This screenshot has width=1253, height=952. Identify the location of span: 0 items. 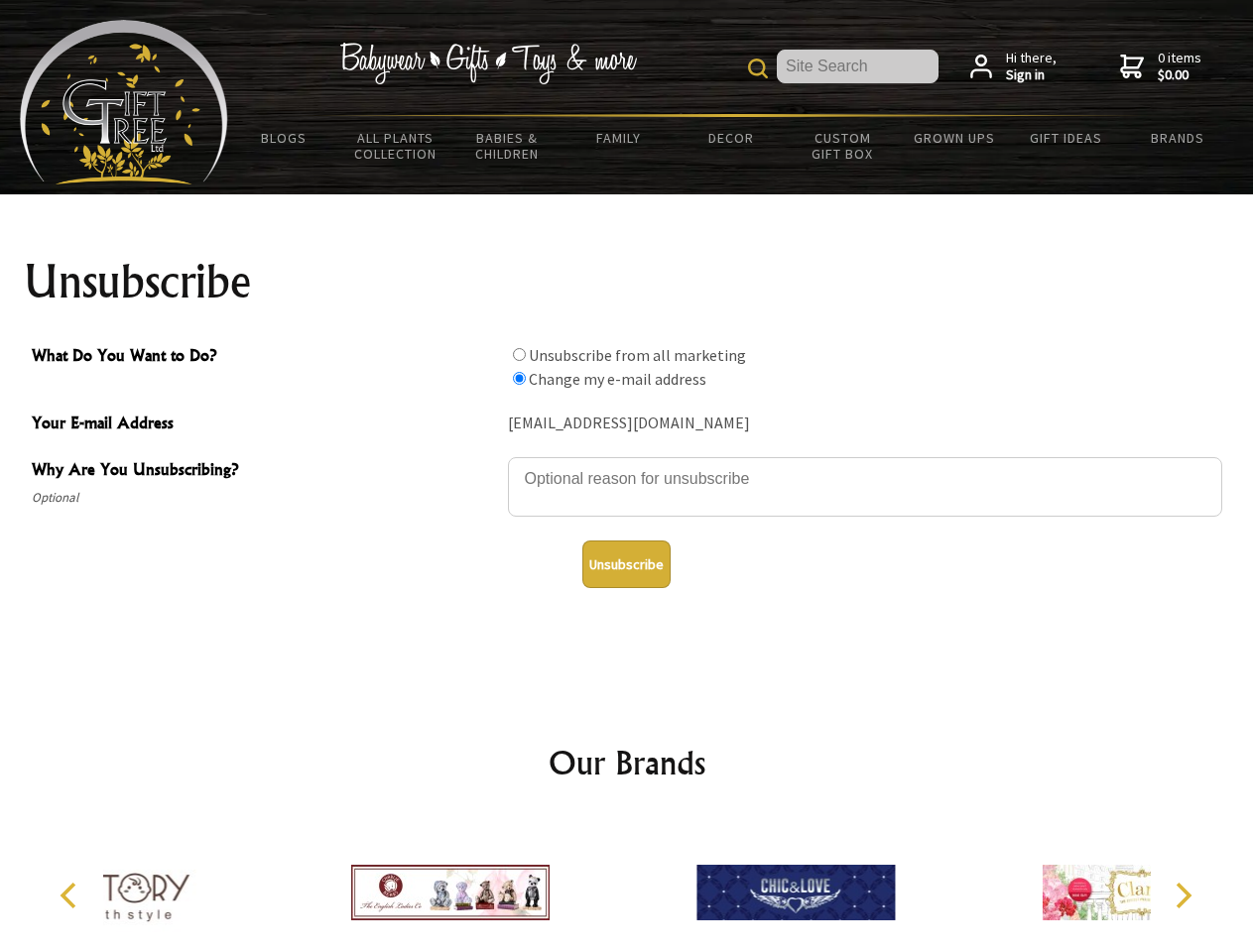
(1179, 67).